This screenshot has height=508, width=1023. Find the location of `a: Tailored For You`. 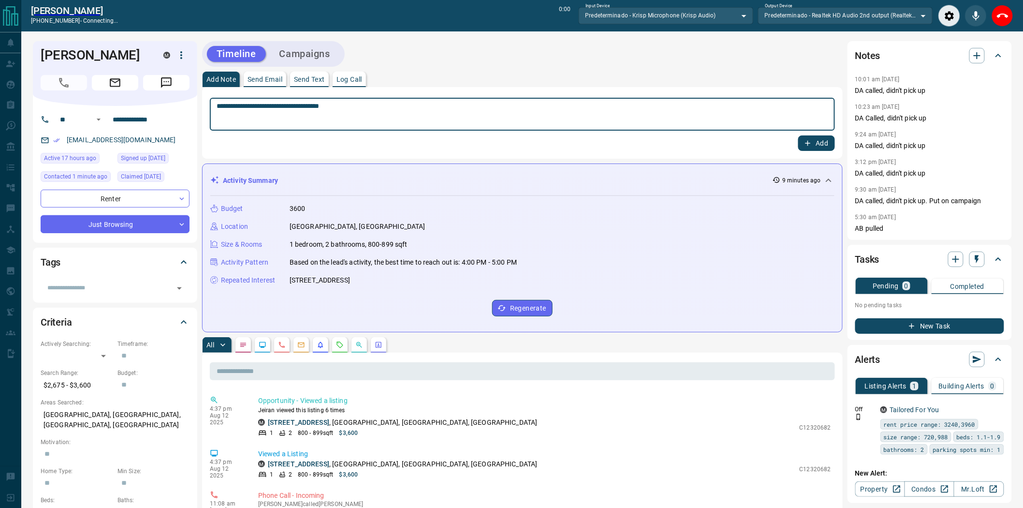

a: Tailored For You is located at coordinates (915, 410).